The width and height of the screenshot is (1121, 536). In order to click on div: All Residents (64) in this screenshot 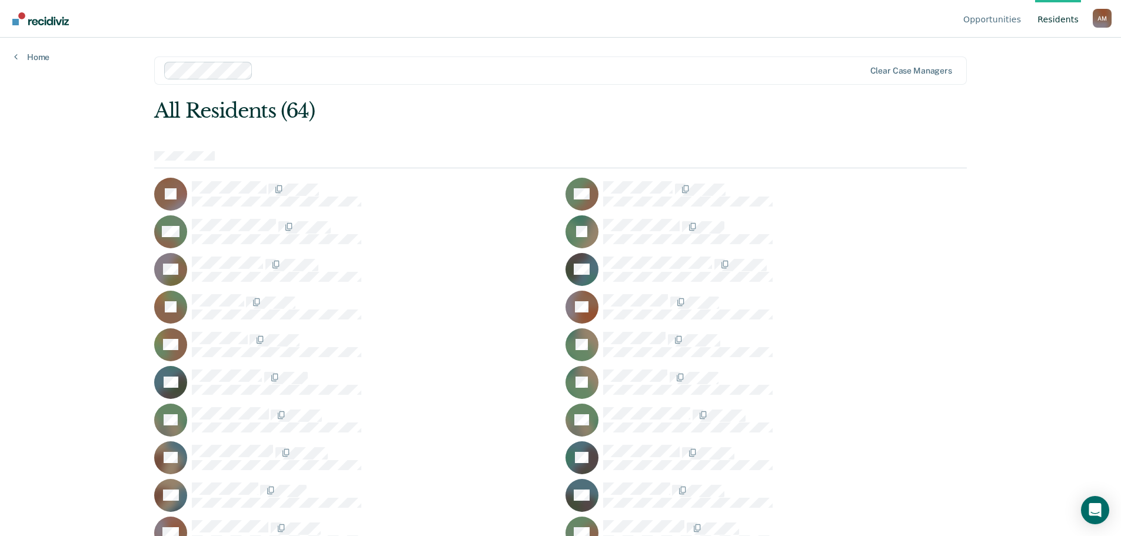, I will do `click(479, 111)`.